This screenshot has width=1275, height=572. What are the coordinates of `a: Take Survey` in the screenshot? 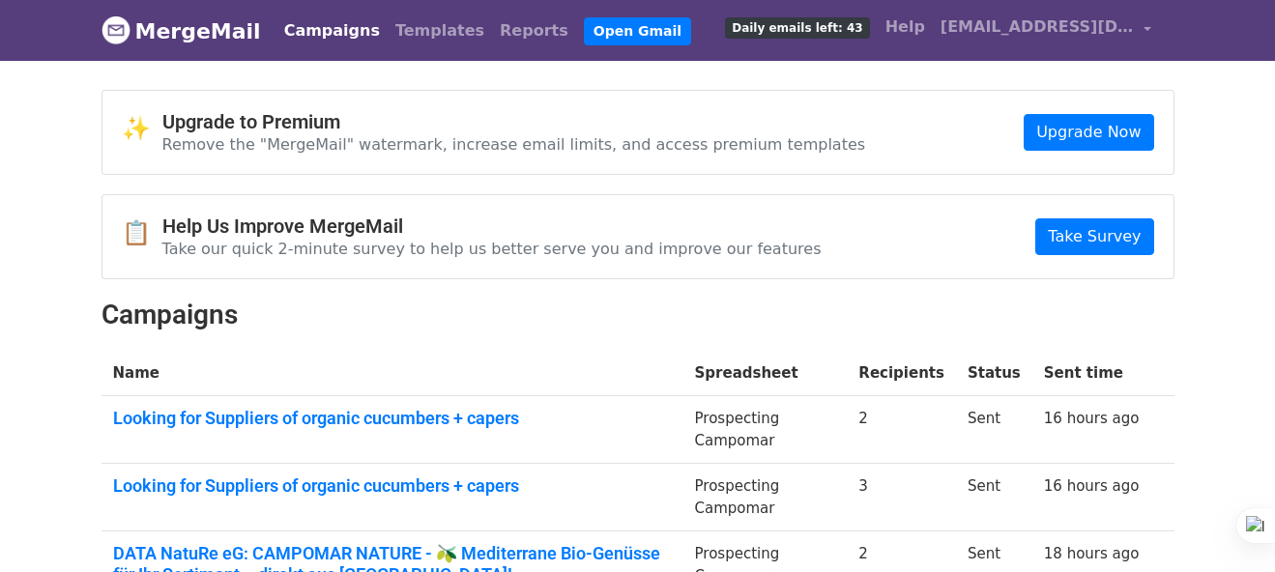 It's located at (1095, 237).